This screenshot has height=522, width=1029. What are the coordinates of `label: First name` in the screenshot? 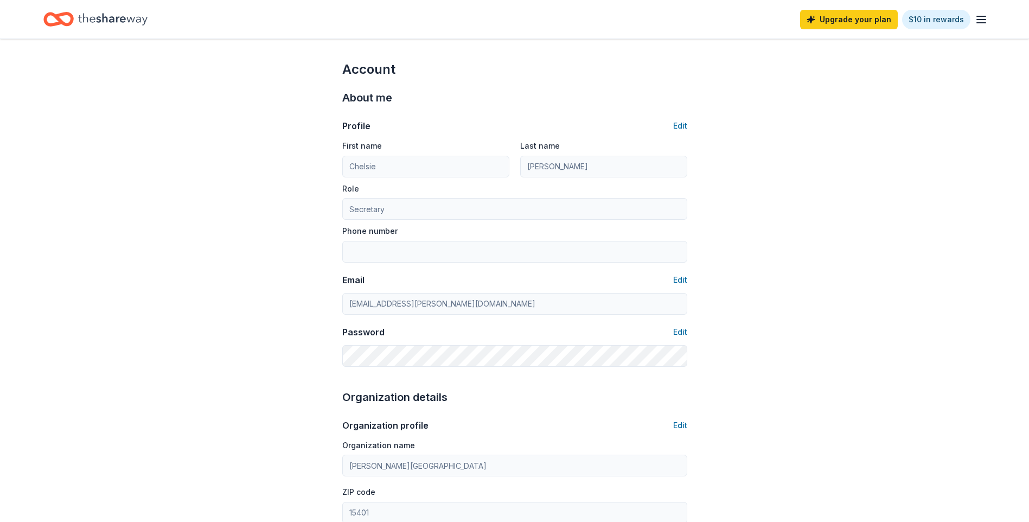 It's located at (362, 146).